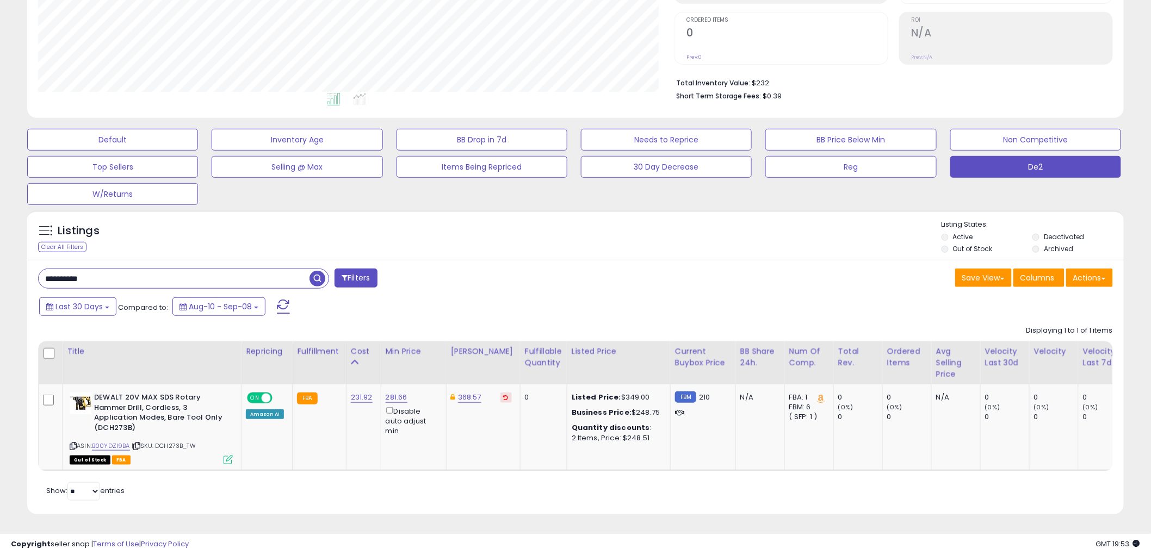 This screenshot has height=555, width=1151. I want to click on div: Fulfillable Quantity, so click(543, 357).